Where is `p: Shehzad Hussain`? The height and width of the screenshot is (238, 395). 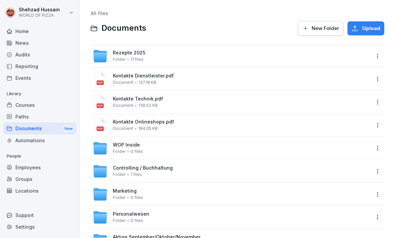 p: Shehzad Hussain is located at coordinates (39, 10).